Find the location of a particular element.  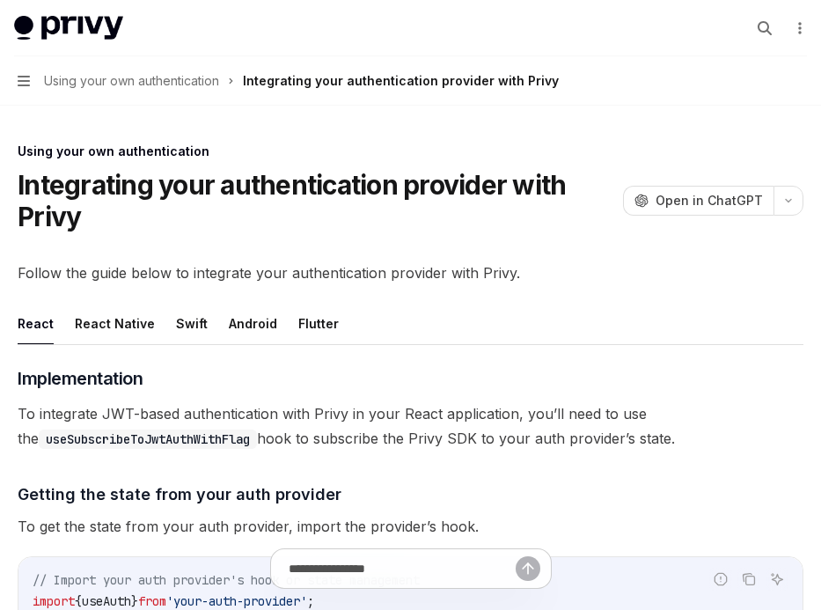

span: Getting the state from your auth provider is located at coordinates (179, 493).